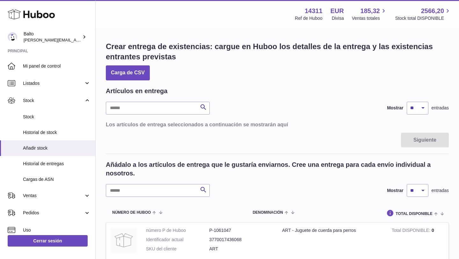 Image resolution: width=459 pixels, height=259 pixels. I want to click on dd: ART, so click(241, 249).